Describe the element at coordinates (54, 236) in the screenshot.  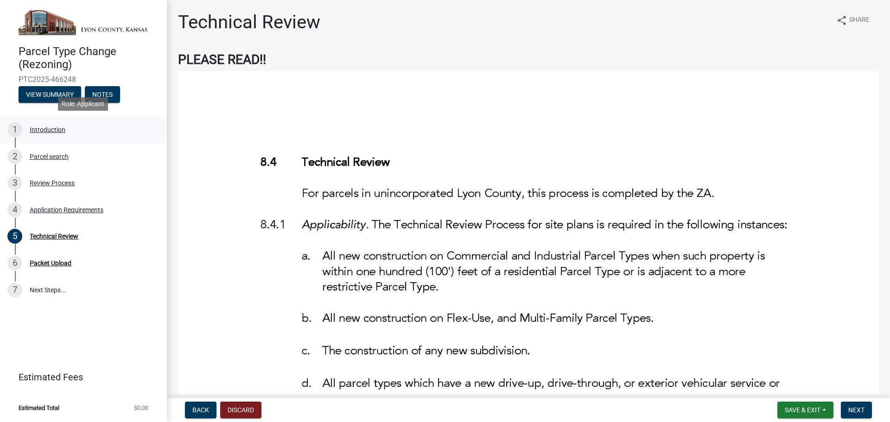
I see `div: Technical Review` at that location.